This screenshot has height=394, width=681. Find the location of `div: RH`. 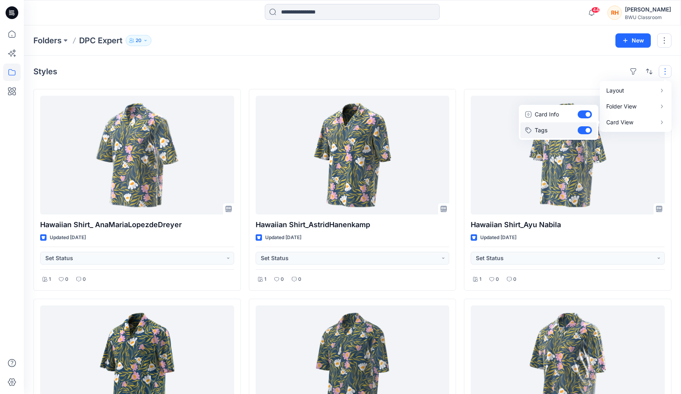

div: RH is located at coordinates (614, 13).